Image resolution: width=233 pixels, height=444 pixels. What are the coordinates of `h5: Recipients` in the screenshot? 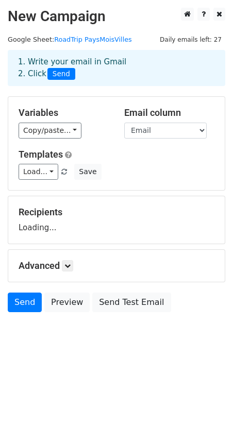 It's located at (117, 212).